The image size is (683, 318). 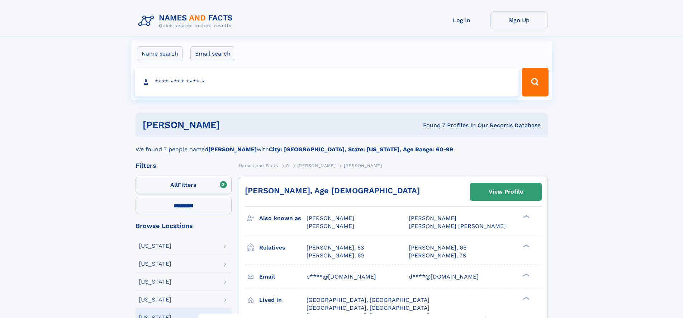 What do you see at coordinates (462, 20) in the screenshot?
I see `a: Log In` at bounding box center [462, 20].